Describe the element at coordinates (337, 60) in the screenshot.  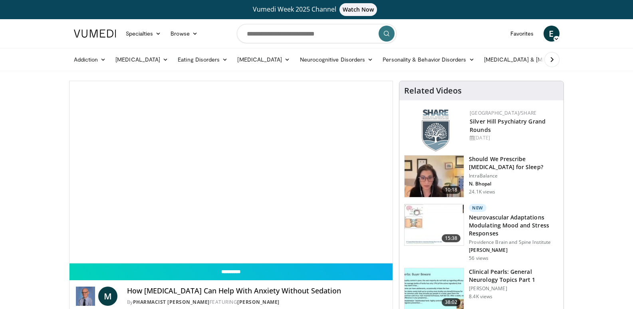
I see `a: Neurocognitive Disorders` at that location.